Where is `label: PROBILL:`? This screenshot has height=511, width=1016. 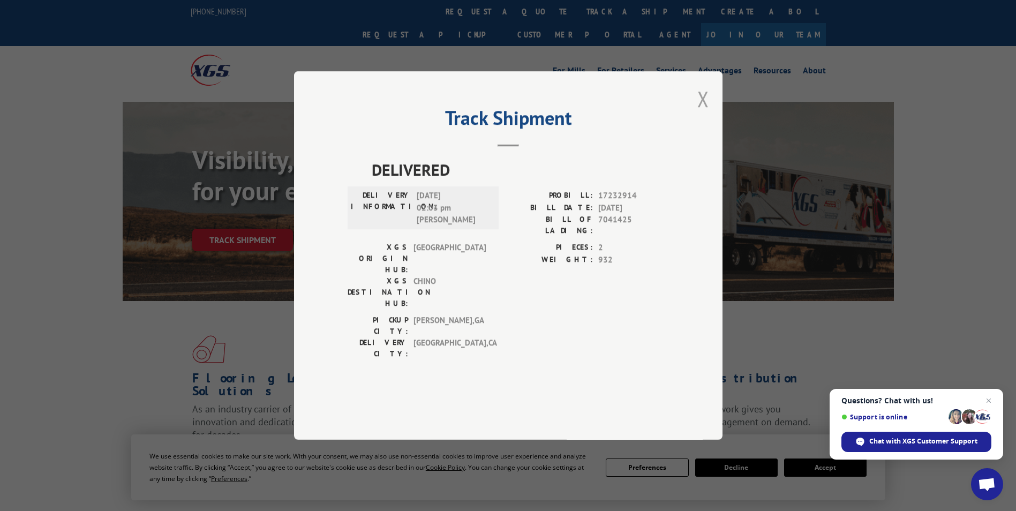
label: PROBILL: is located at coordinates (551, 196).